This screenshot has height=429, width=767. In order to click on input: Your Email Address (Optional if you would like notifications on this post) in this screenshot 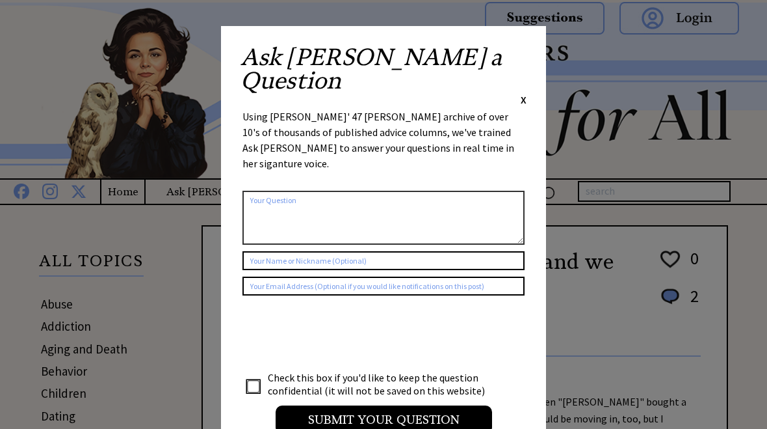, I will do `click(384, 286)`.